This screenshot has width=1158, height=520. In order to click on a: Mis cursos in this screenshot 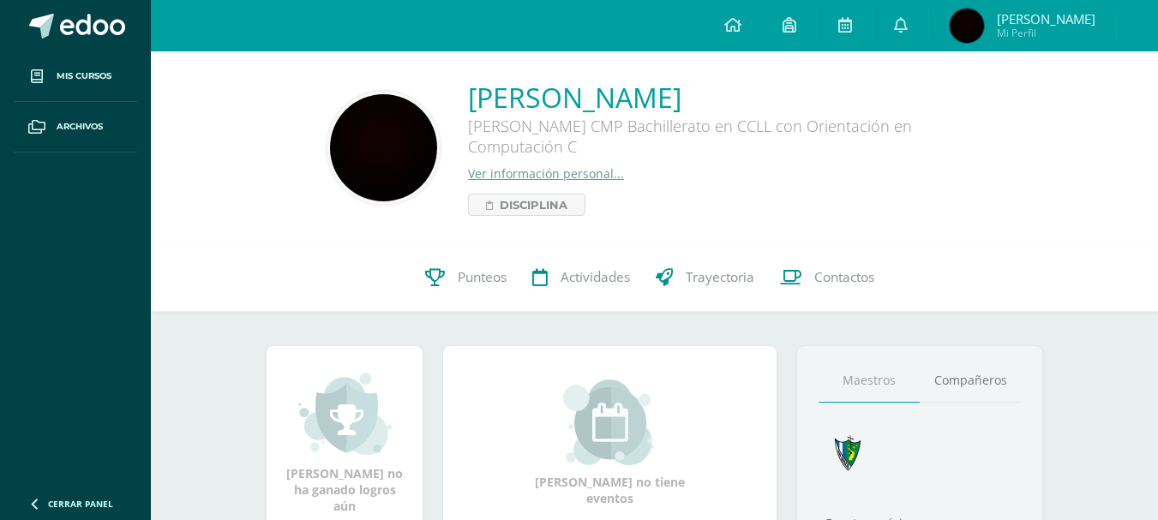, I will do `click(75, 76)`.